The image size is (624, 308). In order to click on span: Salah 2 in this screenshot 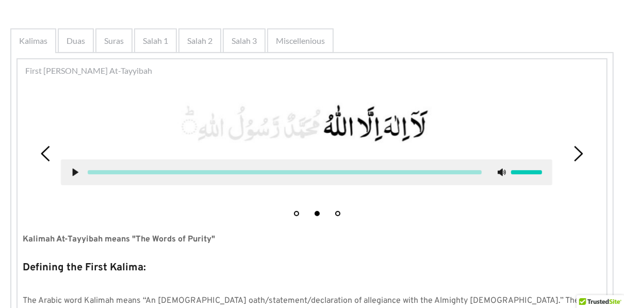, I will do `click(199, 41)`.